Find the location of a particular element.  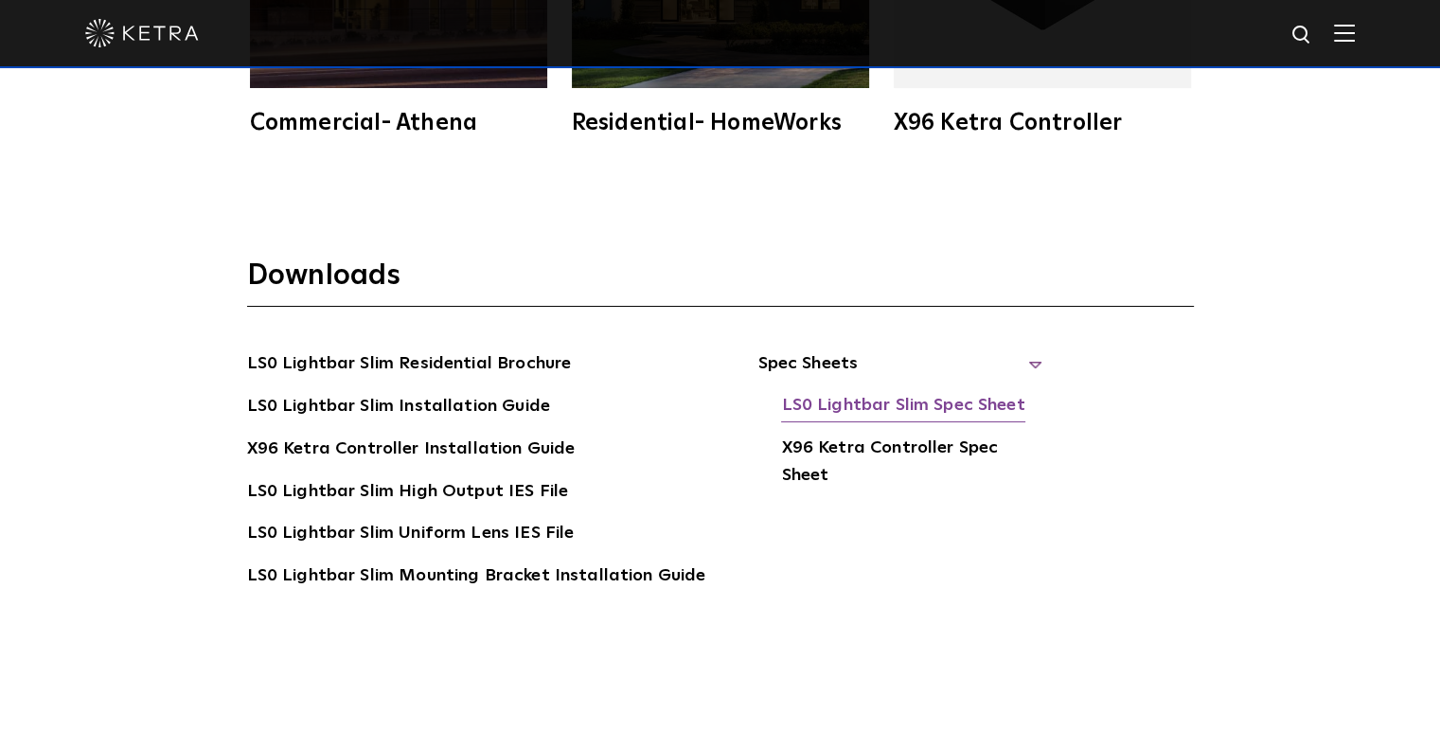

a: LS0 Lightbar Slim Residential Brochure is located at coordinates (409, 366).